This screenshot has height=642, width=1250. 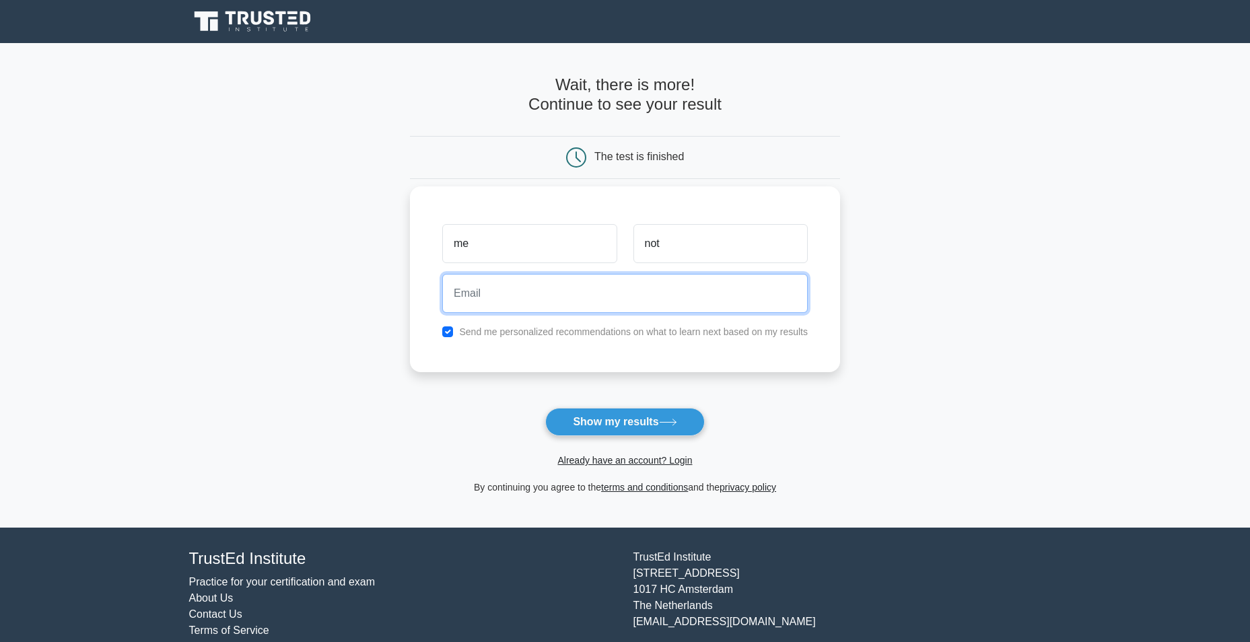 I want to click on div: By continuing you agree to the and the, so click(x=625, y=487).